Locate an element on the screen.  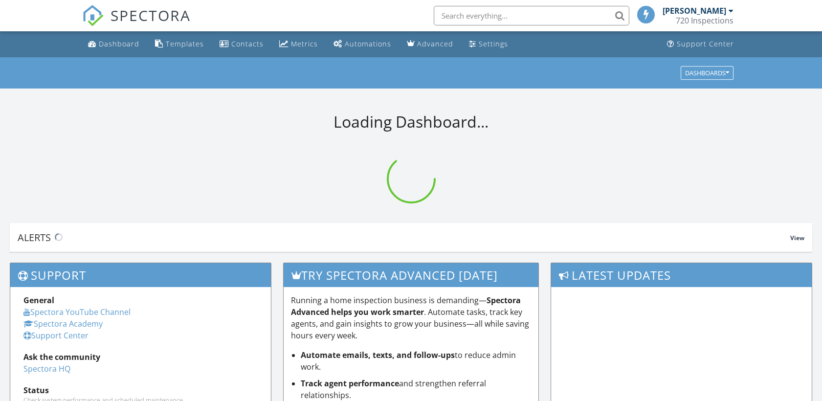
div: Ask the community is located at coordinates (140, 357).